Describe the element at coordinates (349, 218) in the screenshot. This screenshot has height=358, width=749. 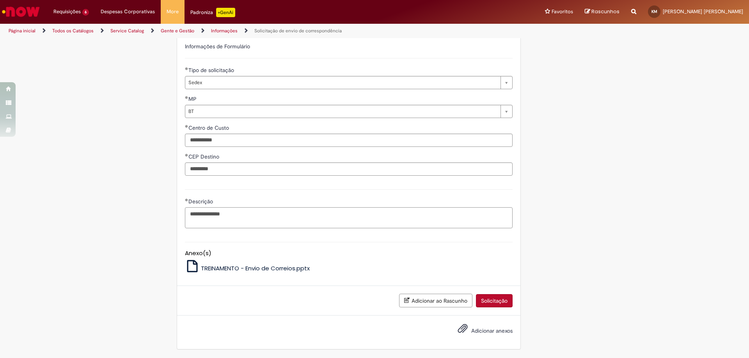
I see `textarea: Descrição` at that location.